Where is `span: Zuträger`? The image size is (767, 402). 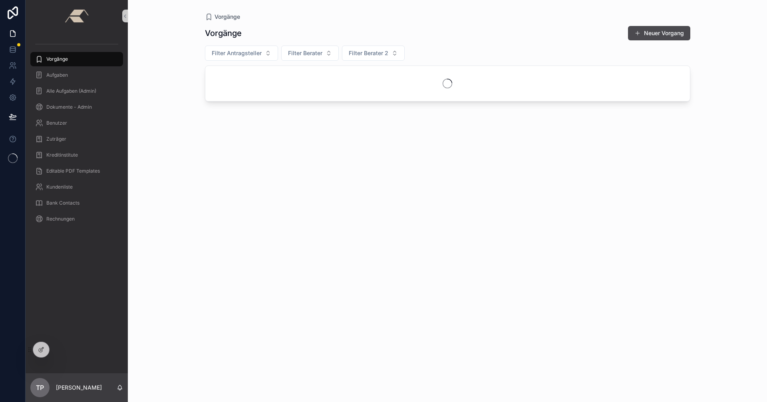
span: Zuträger is located at coordinates (56, 139).